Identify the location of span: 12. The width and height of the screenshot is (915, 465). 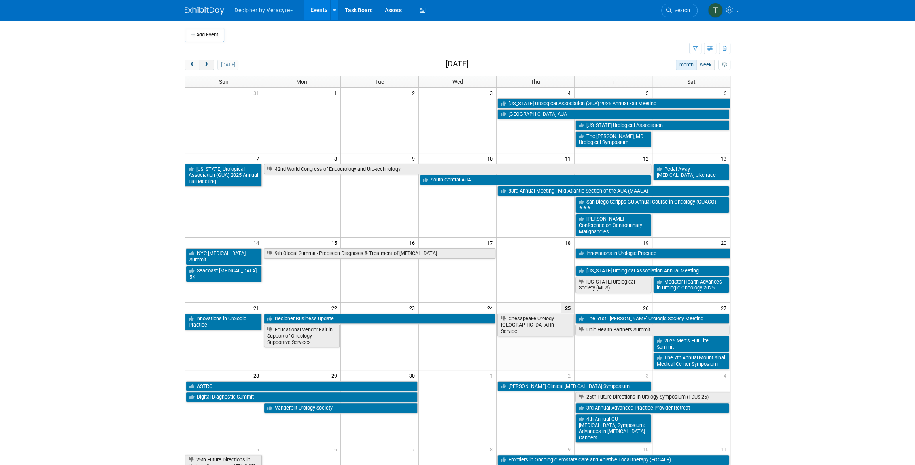
(647, 158).